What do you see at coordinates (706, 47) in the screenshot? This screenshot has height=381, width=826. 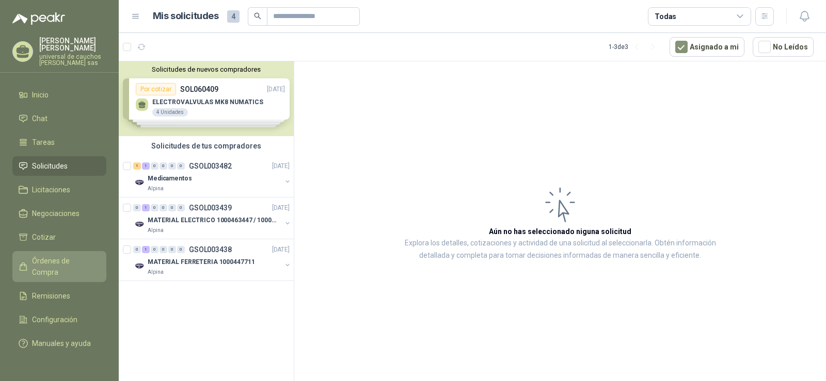 I see `button: Asignado a mi` at bounding box center [706, 47].